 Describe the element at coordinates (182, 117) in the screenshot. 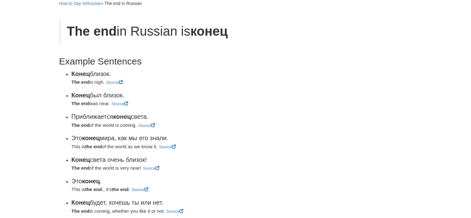

I see `div: Приближается света.` at that location.